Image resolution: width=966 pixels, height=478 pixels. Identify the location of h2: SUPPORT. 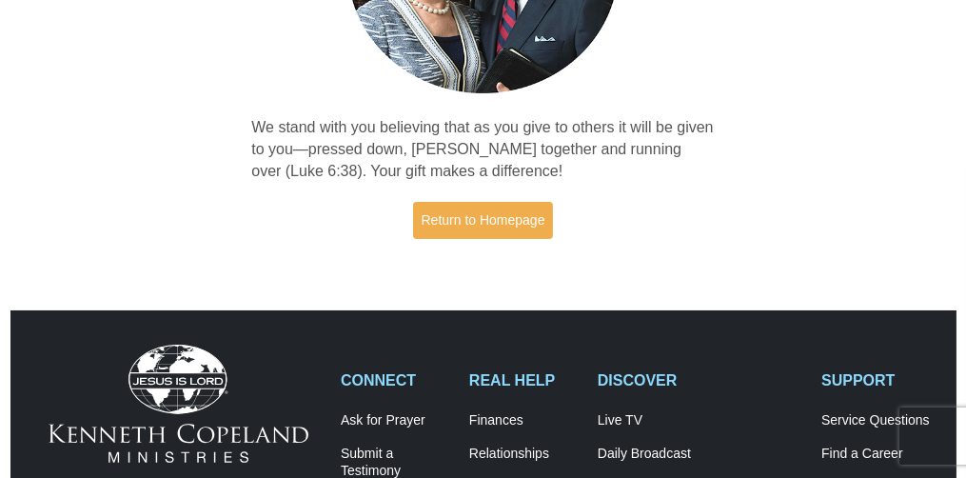
(875, 380).